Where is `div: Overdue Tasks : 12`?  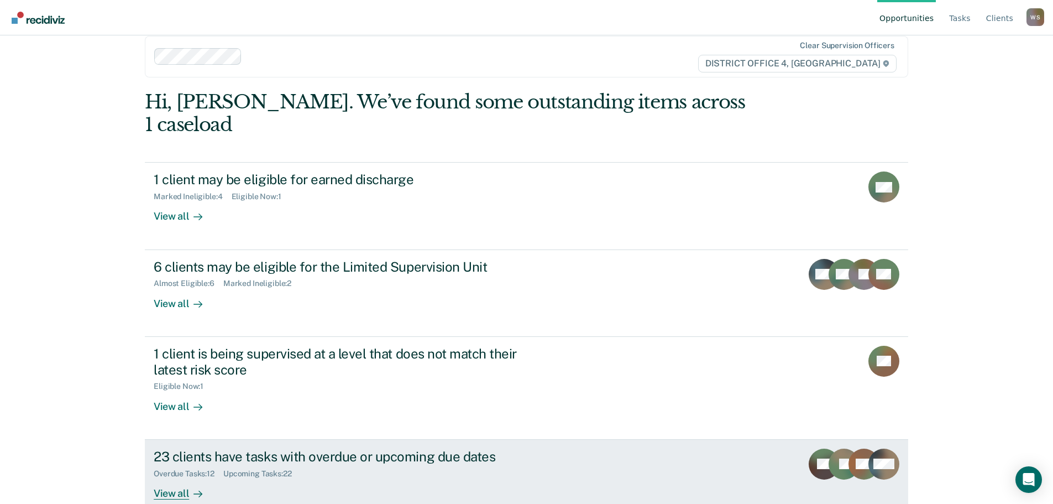 div: Overdue Tasks : 12 is located at coordinates (189, 473).